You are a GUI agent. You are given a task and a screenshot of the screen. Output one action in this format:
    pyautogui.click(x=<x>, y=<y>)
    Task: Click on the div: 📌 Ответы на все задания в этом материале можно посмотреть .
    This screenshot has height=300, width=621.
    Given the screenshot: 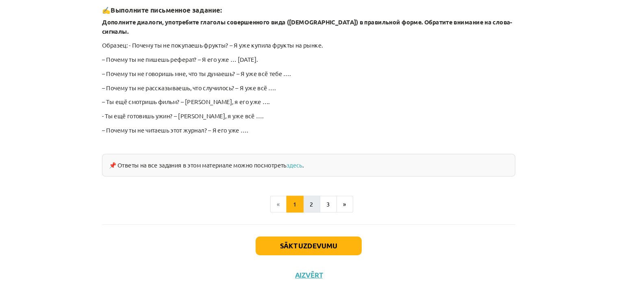 What is the action you would take?
    pyautogui.click(x=310, y=171)
    